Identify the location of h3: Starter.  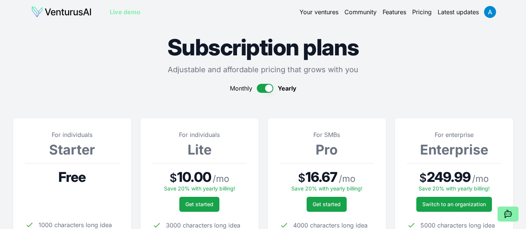
(72, 150).